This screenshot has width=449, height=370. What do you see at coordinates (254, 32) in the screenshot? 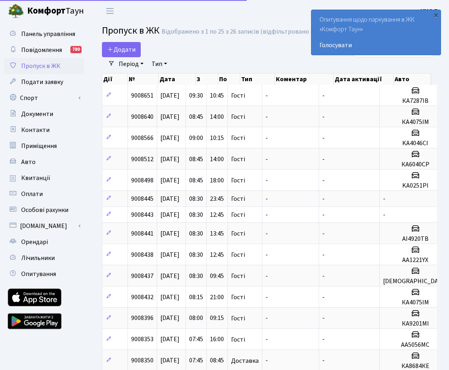
I see `div: Відображено з 1 по 25 з 26 записів (відфільтровано з 25 записів).` at bounding box center [254, 32].